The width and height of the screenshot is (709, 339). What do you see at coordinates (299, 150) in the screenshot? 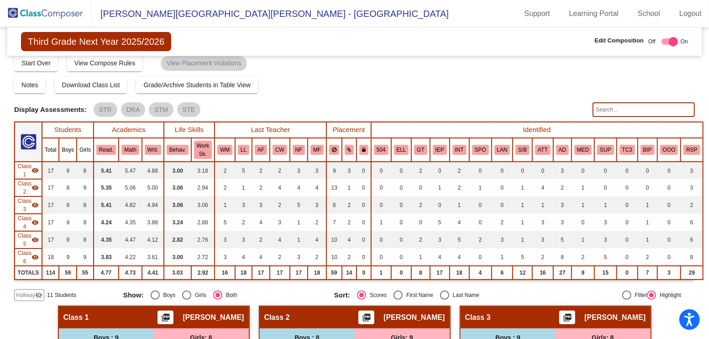
I see `button: NF` at bounding box center [299, 150].